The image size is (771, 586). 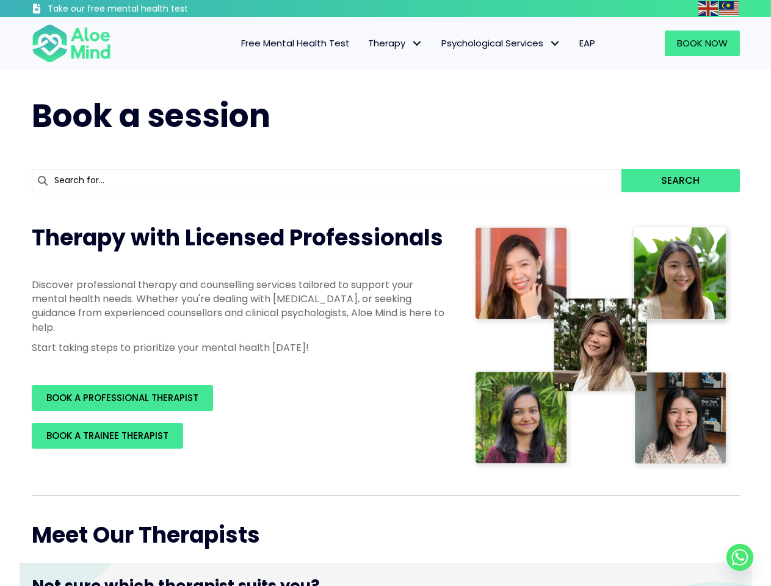 What do you see at coordinates (501, 43) in the screenshot?
I see `span: Psychological Services` at bounding box center [501, 43].